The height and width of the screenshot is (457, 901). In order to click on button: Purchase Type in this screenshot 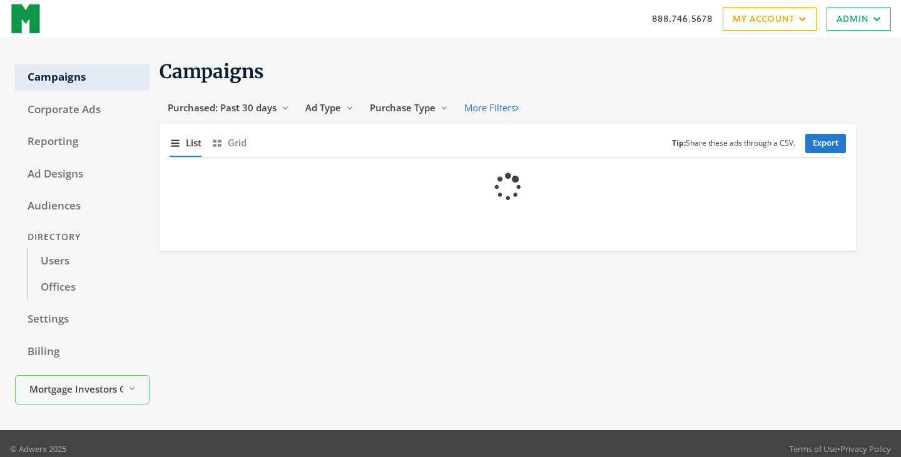, I will do `click(409, 108)`.